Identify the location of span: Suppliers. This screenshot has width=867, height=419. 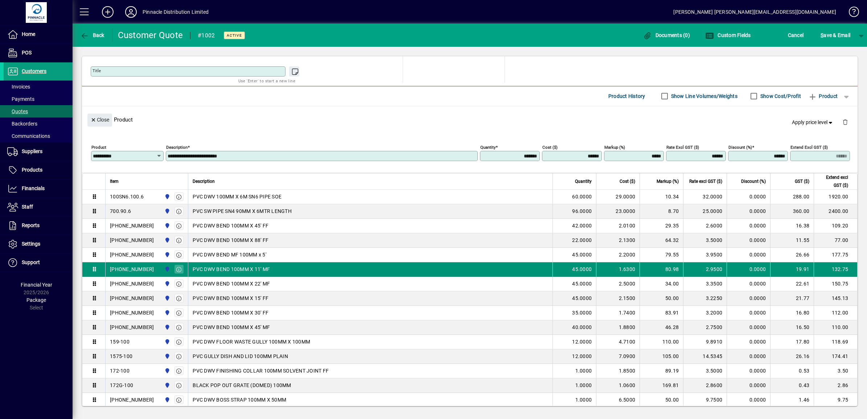
(32, 151).